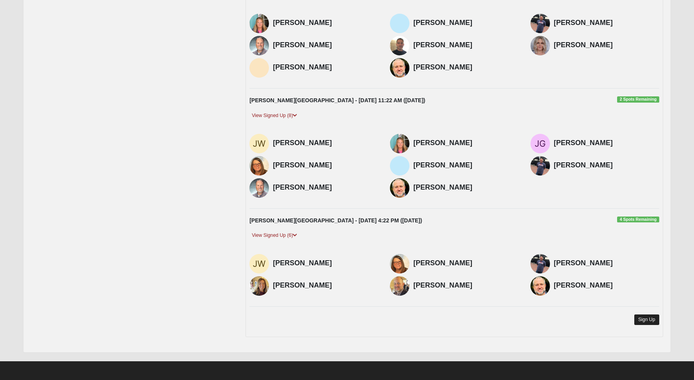  What do you see at coordinates (638, 220) in the screenshot?
I see `span: 4 Spots Remaining` at bounding box center [638, 220].